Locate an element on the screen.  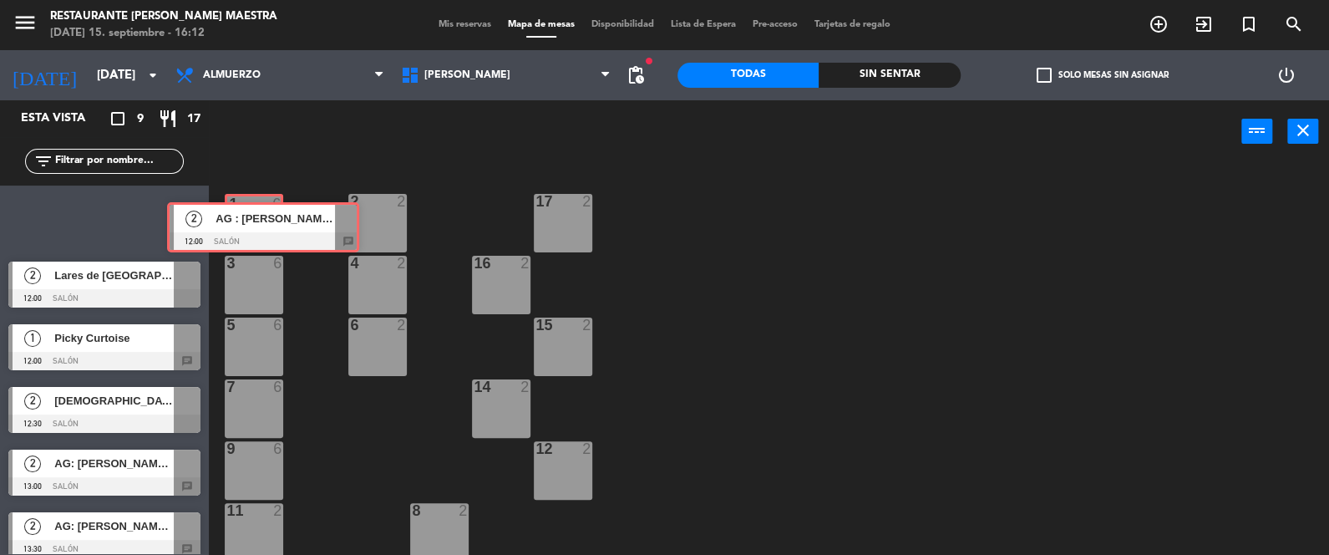
span: Disponibilidad is located at coordinates (622, 24).